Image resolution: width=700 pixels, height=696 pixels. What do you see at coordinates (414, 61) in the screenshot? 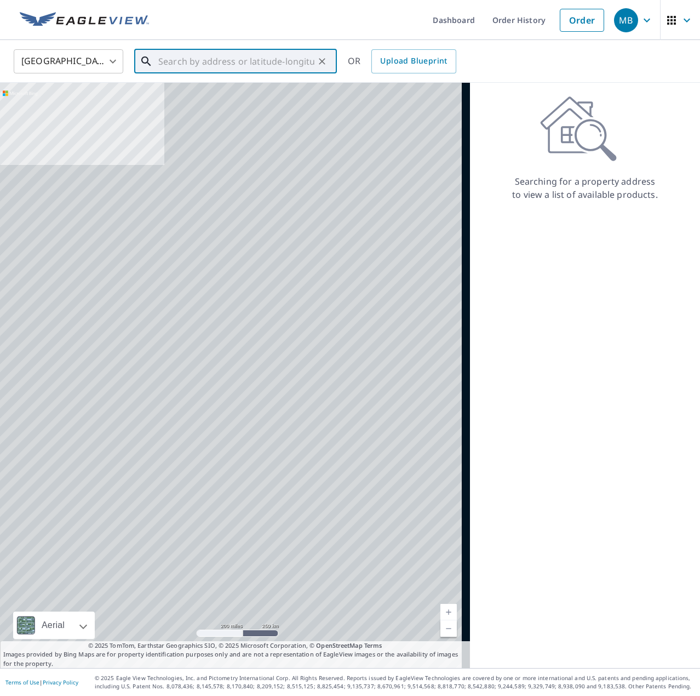
I see `a: Upload Blueprint` at bounding box center [414, 61].